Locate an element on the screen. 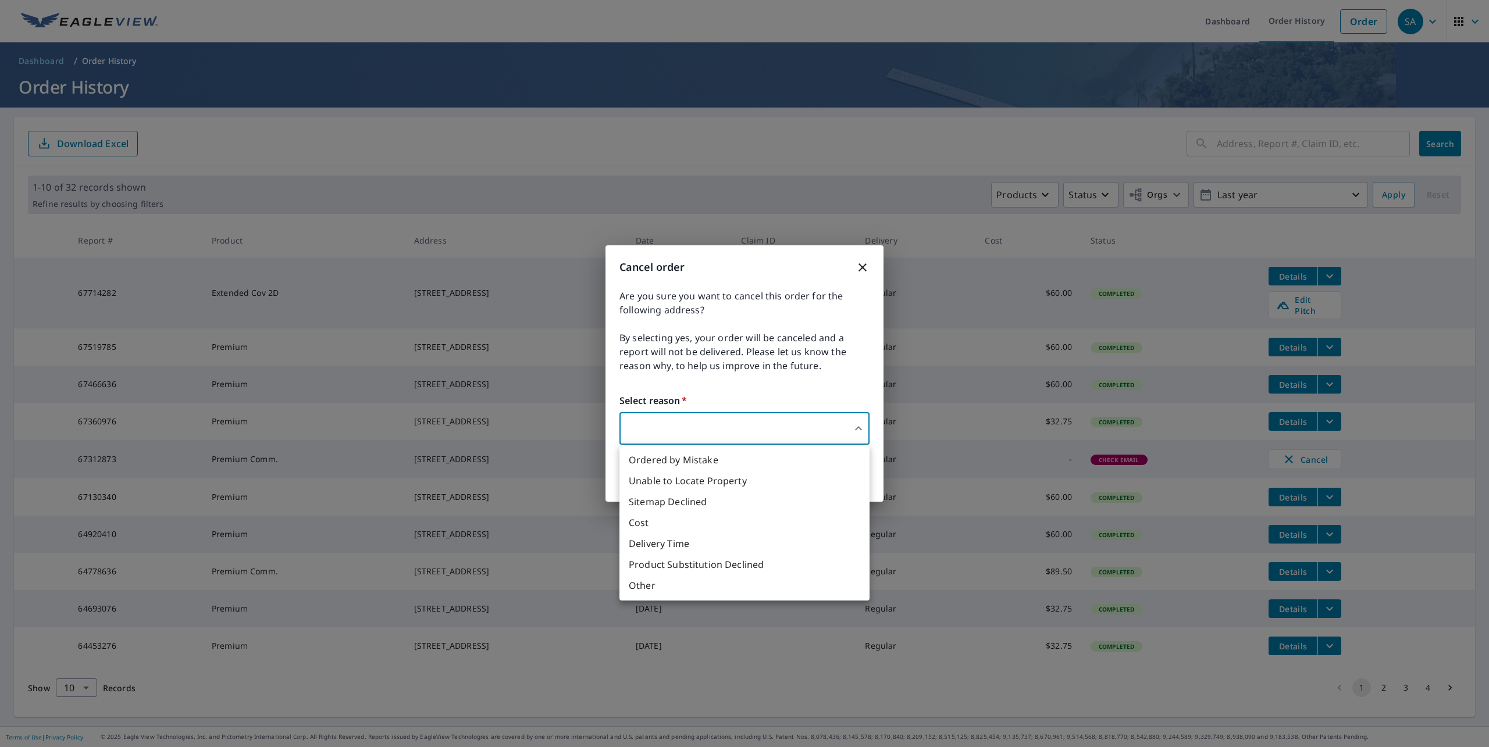  li: Other is located at coordinates (744, 586).